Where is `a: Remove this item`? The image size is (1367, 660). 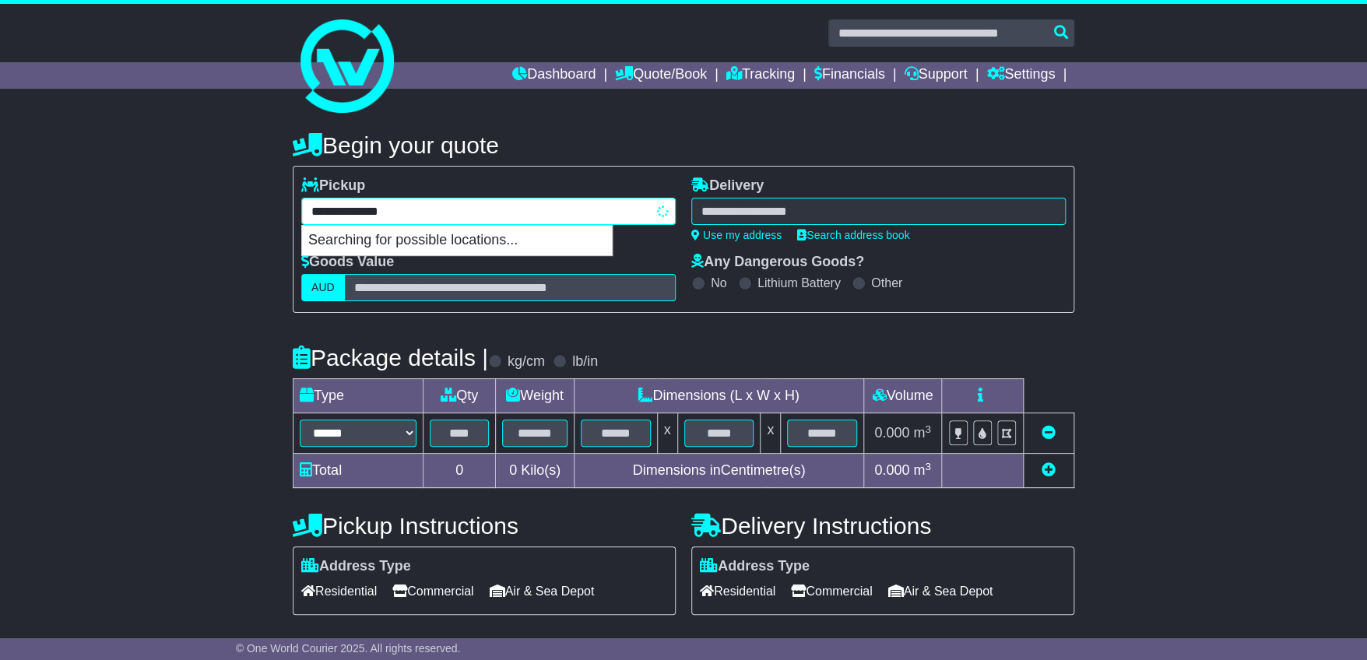
a: Remove this item is located at coordinates (1048, 433).